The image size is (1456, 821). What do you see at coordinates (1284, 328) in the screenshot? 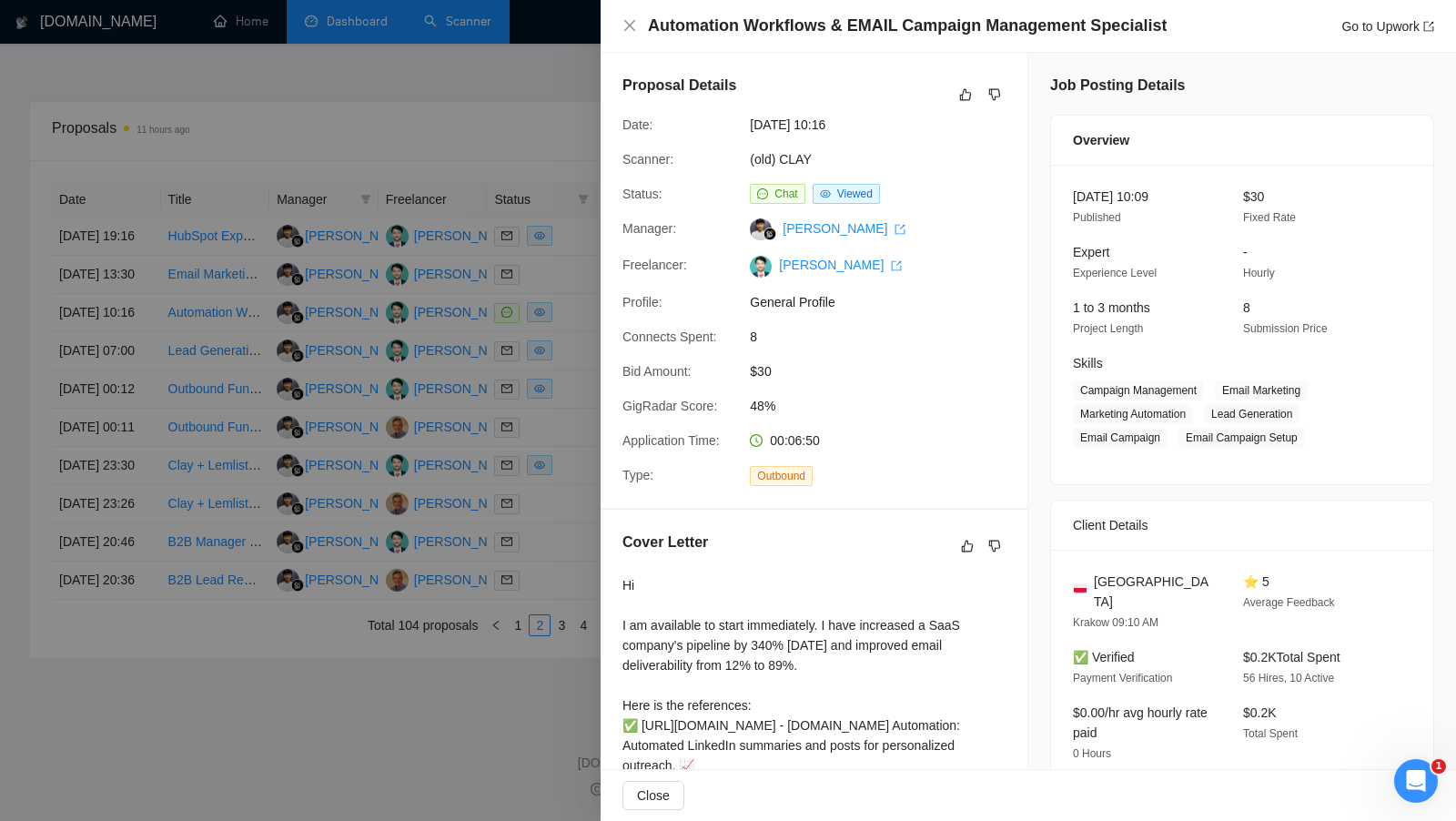
I see `span: Submission Price` at bounding box center [1284, 328].